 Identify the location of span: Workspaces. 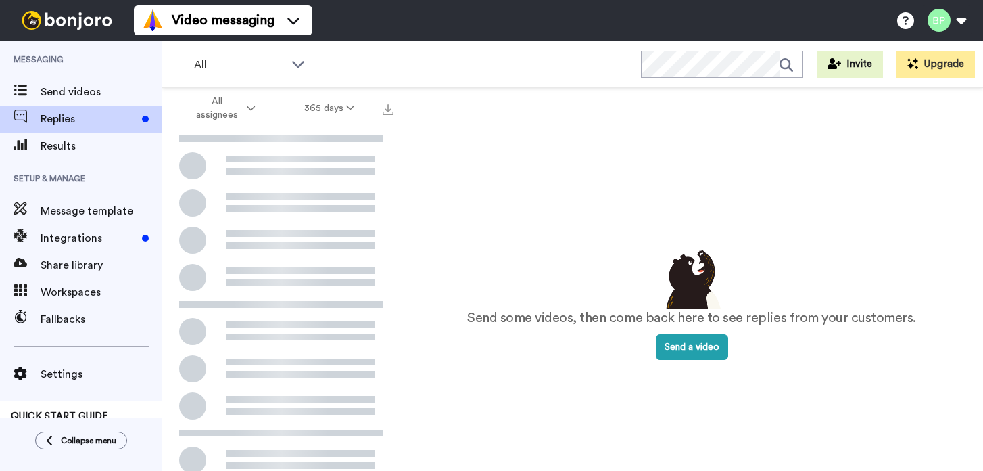
(101, 292).